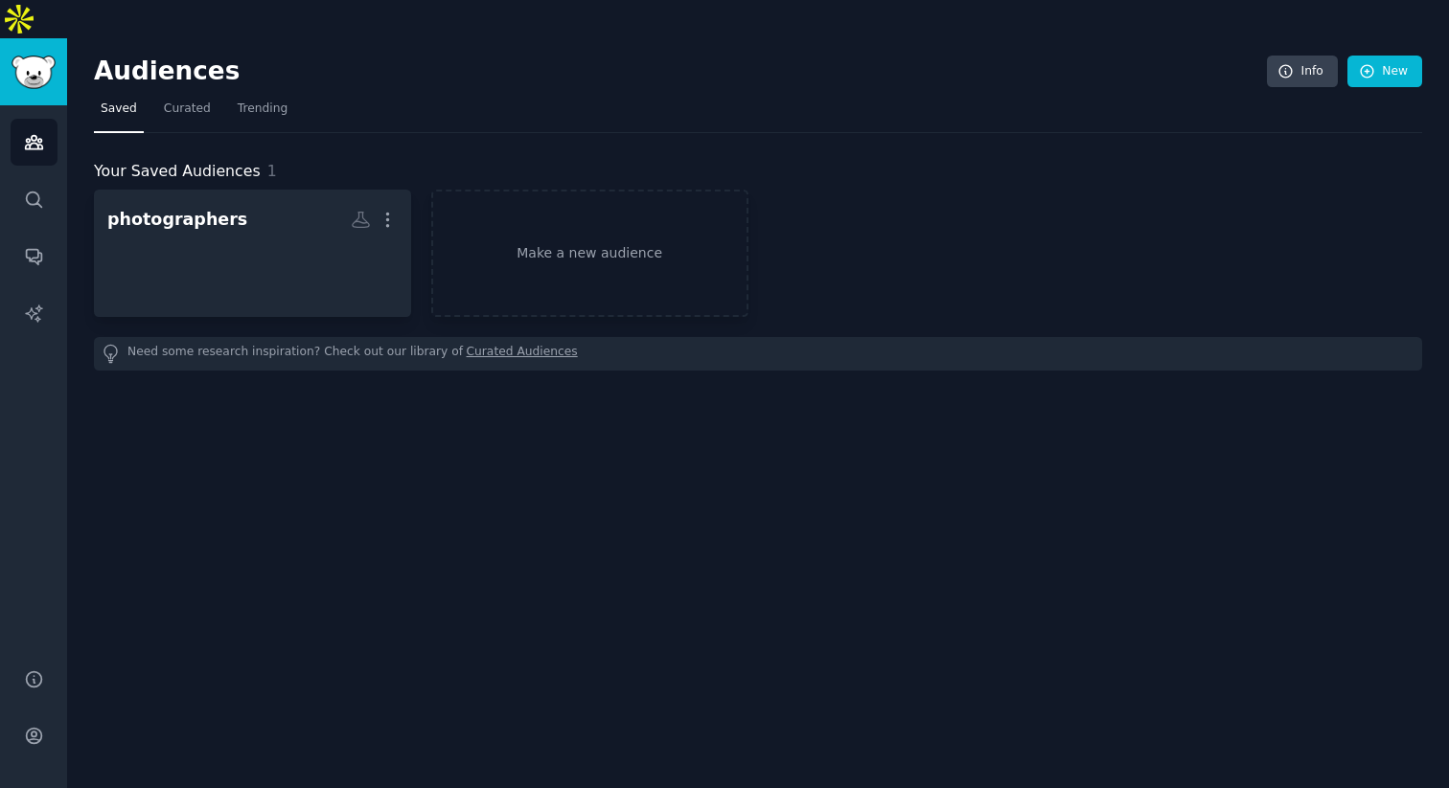  Describe the element at coordinates (1302, 72) in the screenshot. I see `a: Info` at that location.